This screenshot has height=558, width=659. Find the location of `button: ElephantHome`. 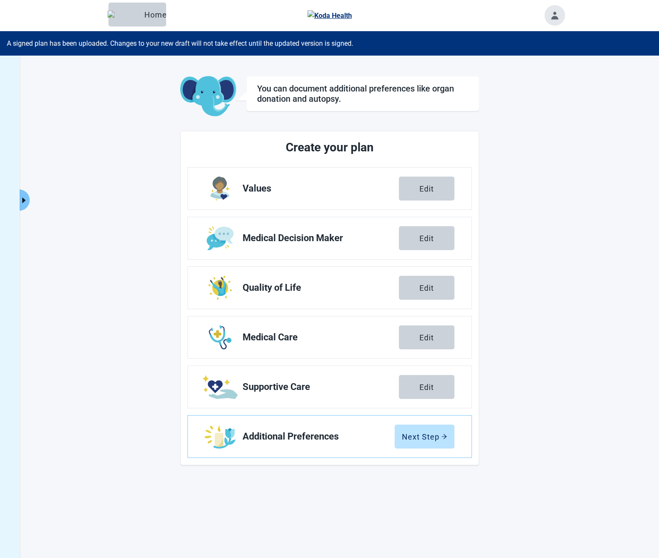

button: ElephantHome is located at coordinates (137, 15).